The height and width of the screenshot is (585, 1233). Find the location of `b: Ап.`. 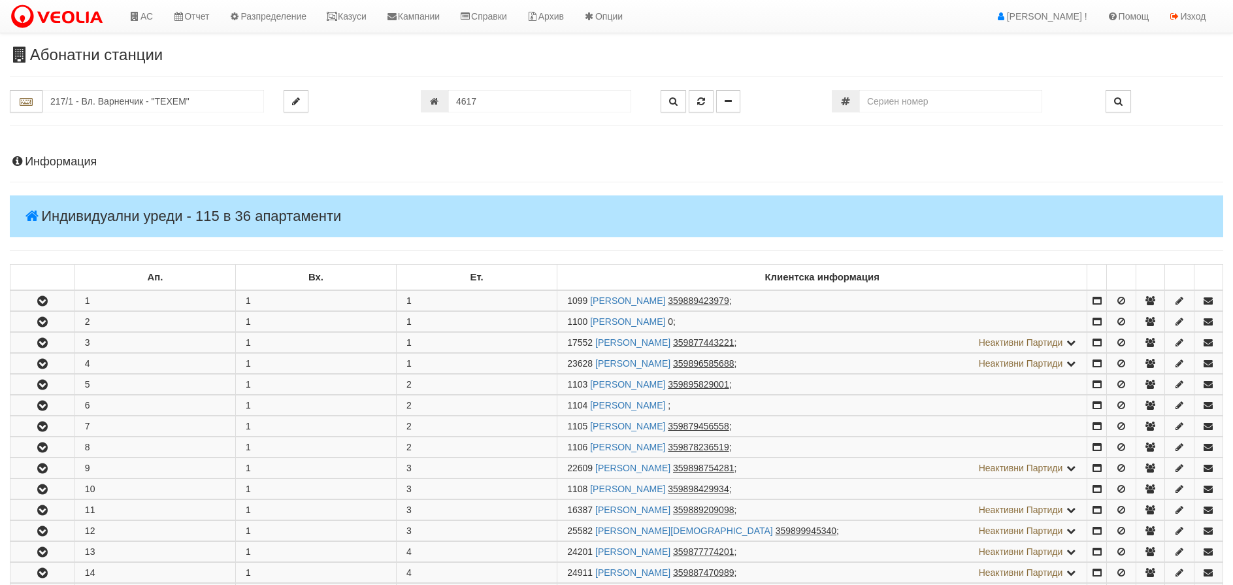

b: Ап. is located at coordinates (155, 277).